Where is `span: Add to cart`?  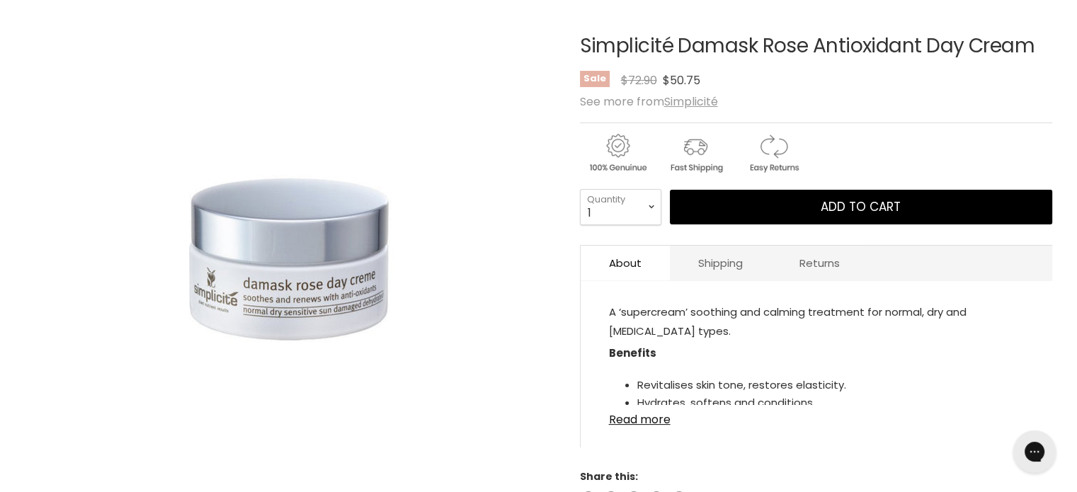
span: Add to cart is located at coordinates (860, 207).